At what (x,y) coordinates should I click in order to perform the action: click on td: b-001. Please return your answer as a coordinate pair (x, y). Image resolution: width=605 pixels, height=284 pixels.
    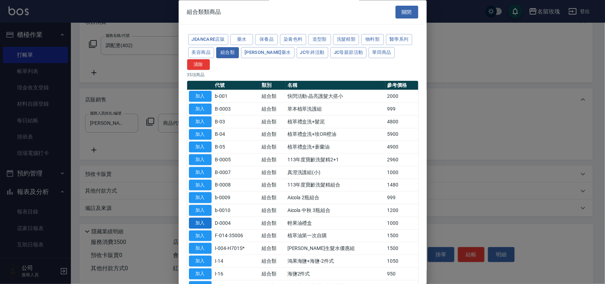
    Looking at the image, I should click on (236, 96).